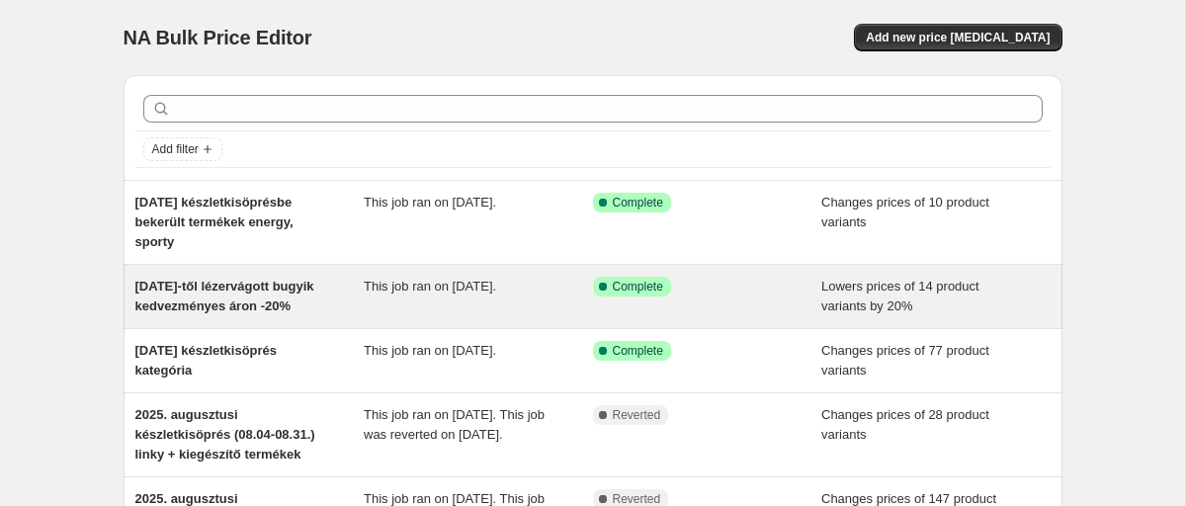 Image resolution: width=1186 pixels, height=506 pixels. Describe the element at coordinates (225, 434) in the screenshot. I see `span: 2025. augusztusi készletkisöprés (08.04-08.31.) linky + kiegészítő termékek` at that location.